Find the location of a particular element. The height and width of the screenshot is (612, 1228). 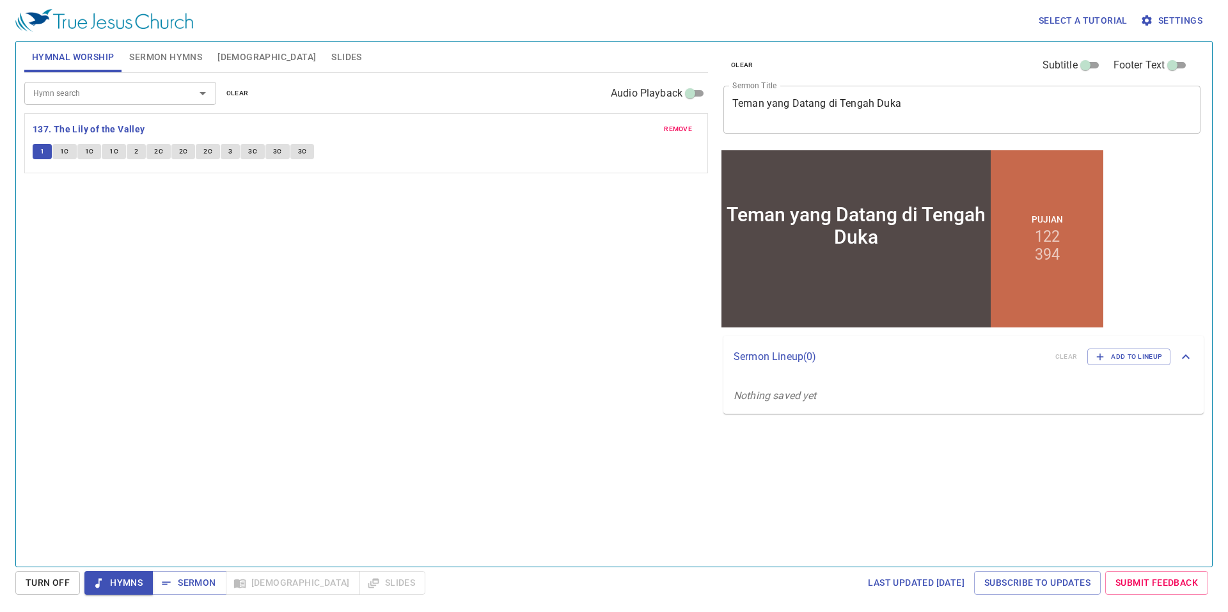

span: Hymnal Worship is located at coordinates (73, 57).